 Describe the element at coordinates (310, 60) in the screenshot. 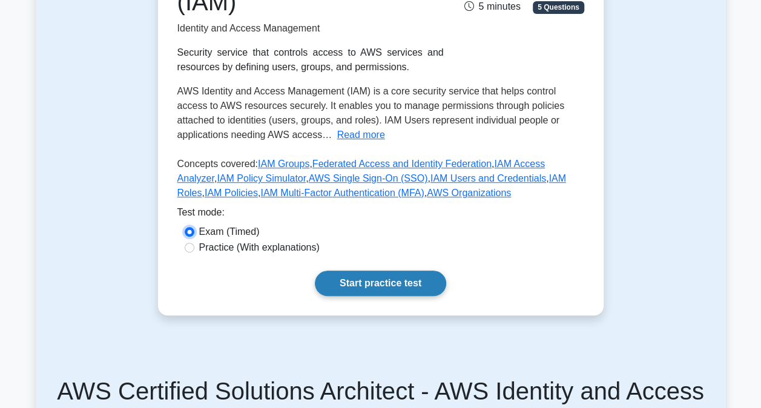

I see `div: Security service that controls access to AWS services and resources by defining users, groups, an...` at that location.